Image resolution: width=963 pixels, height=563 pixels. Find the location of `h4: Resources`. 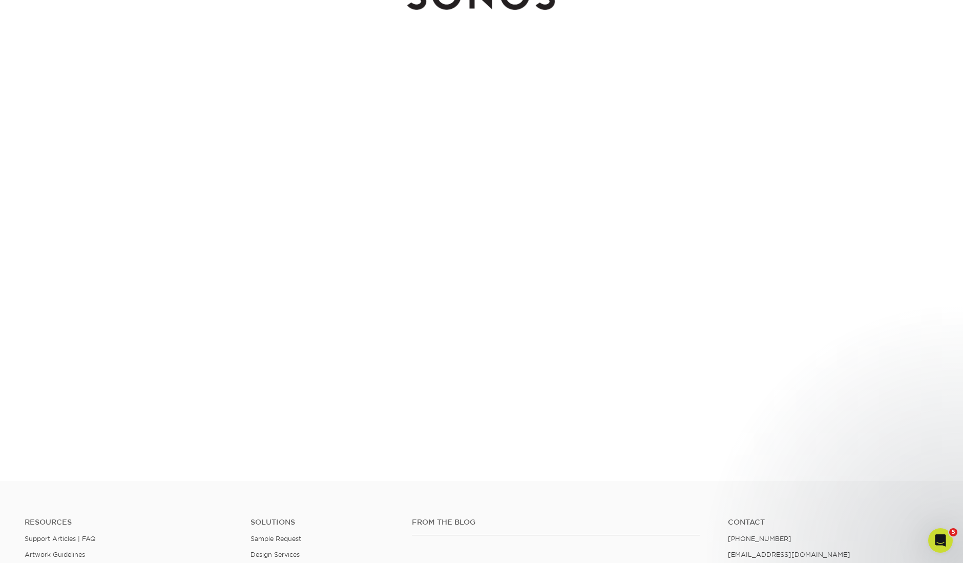

h4: Resources is located at coordinates (130, 522).